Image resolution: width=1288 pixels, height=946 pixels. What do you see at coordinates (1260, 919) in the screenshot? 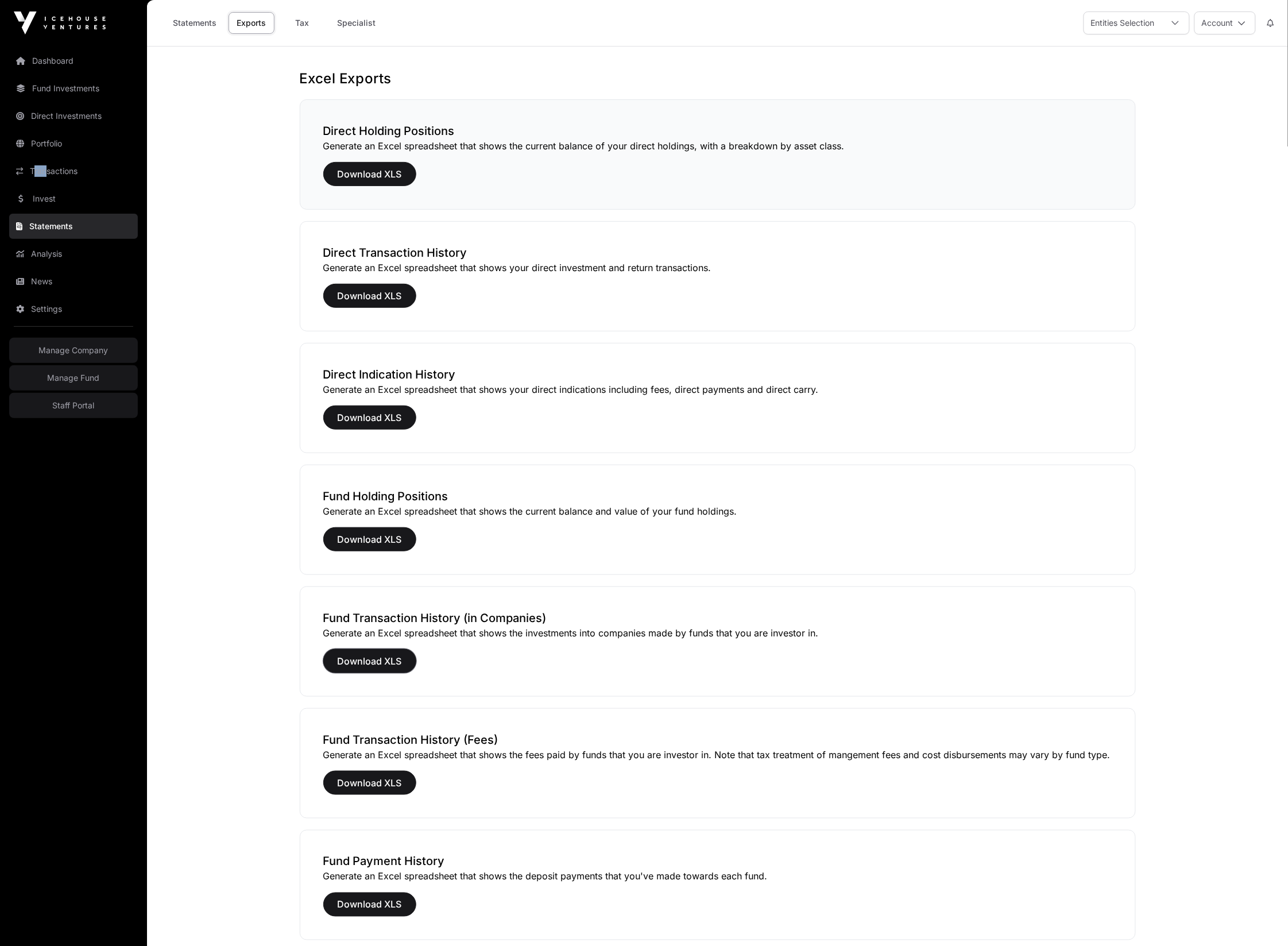
I see `div: Chat Widget` at bounding box center [1260, 919].